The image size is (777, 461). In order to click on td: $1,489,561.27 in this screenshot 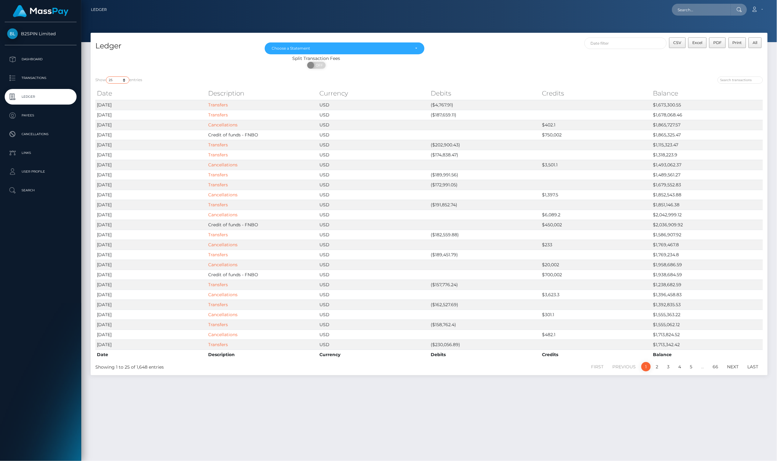, I will do `click(707, 175)`.